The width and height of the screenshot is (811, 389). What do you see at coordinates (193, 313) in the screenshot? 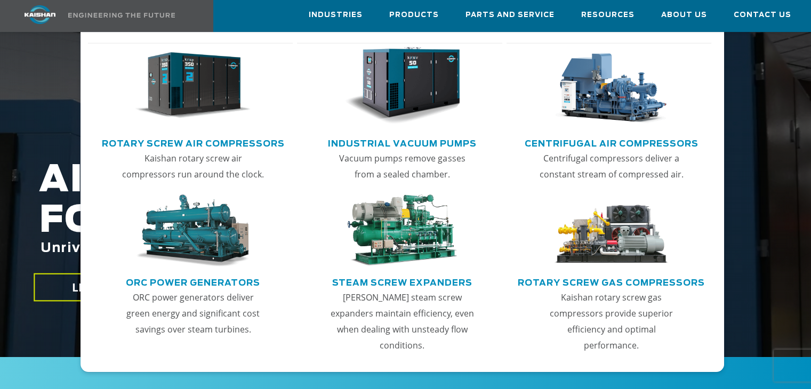
I see `p: ORC power generators deliver green energy and significant cost savings over steam turbines.` at bounding box center [193, 313].